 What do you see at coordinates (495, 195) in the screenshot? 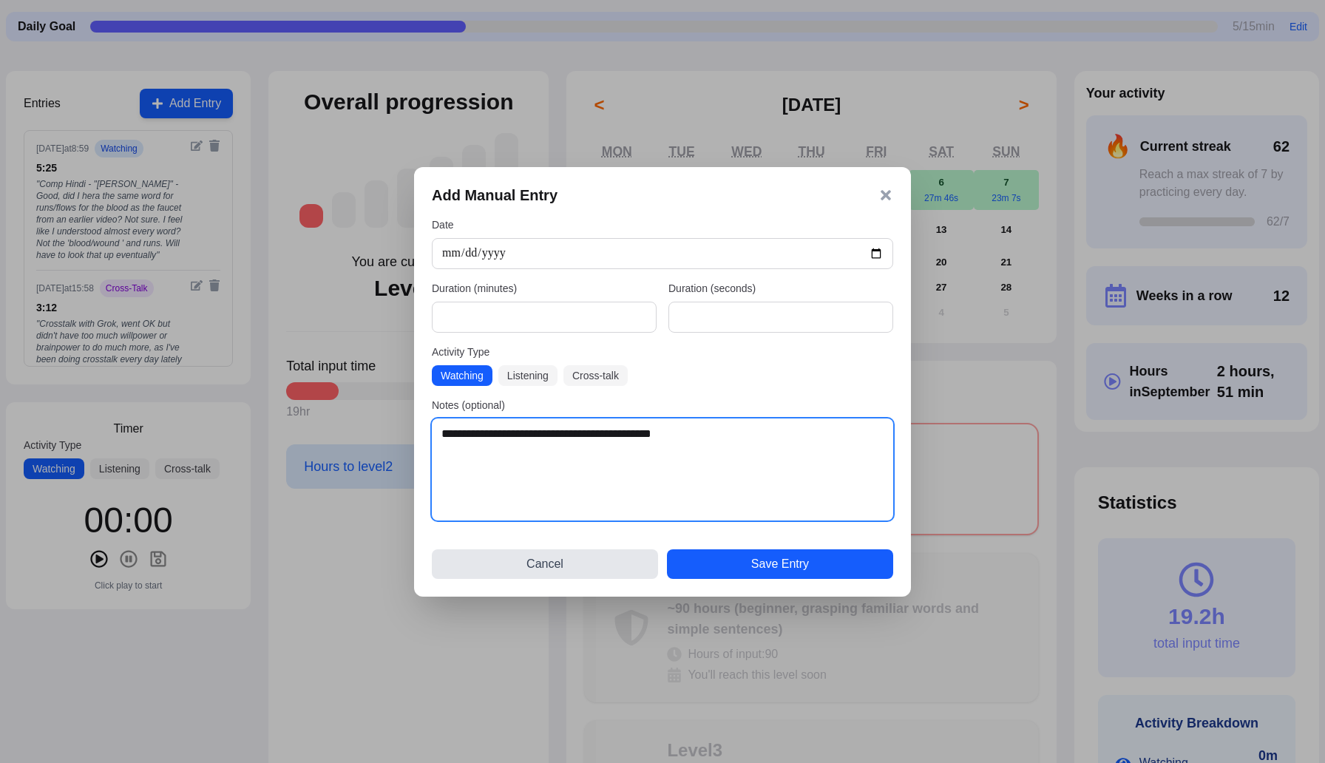
I see `h3: Add Manual Entry` at bounding box center [495, 195].